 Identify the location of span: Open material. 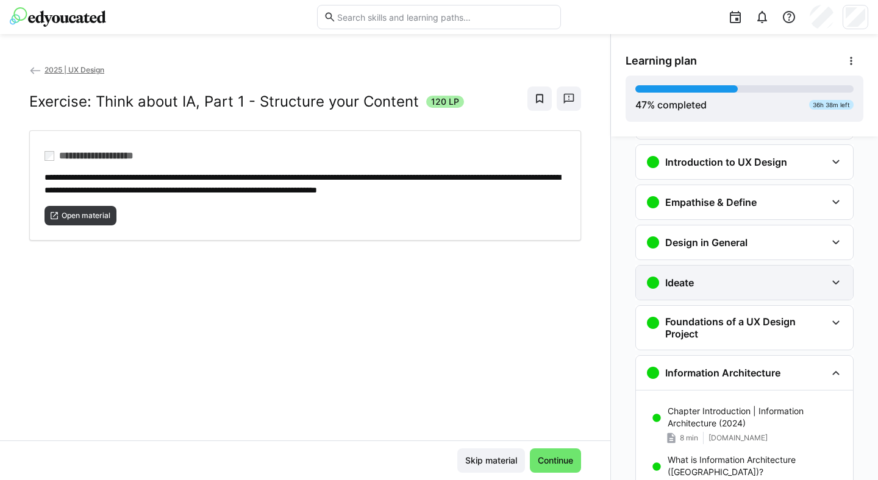
(86, 216).